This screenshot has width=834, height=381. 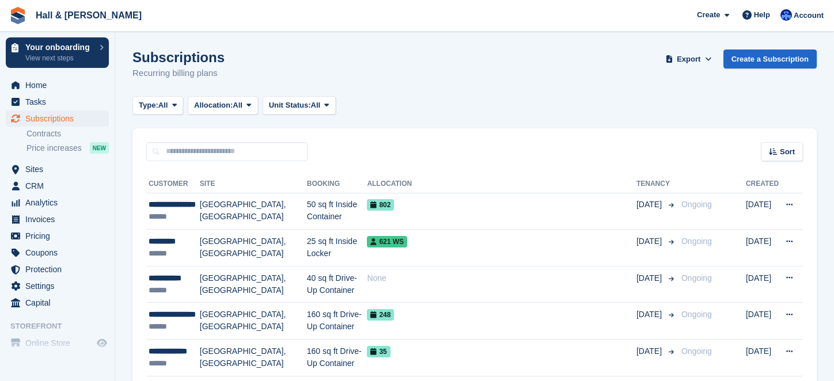 What do you see at coordinates (149, 105) in the screenshot?
I see `span: Type:` at bounding box center [149, 105].